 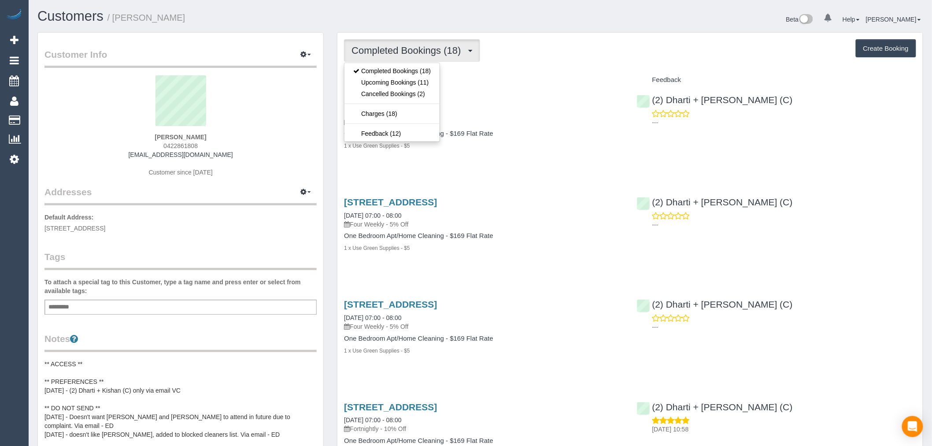 What do you see at coordinates (805, 20) in the screenshot?
I see `img: New interface` at bounding box center [805, 20].